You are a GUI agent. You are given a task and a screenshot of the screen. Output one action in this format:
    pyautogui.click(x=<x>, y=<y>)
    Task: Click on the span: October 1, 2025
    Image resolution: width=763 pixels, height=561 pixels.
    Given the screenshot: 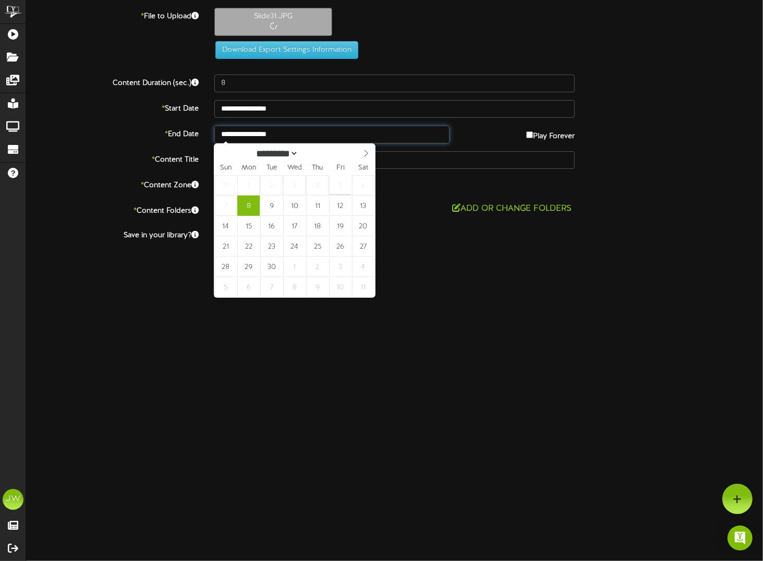 What is the action you would take?
    pyautogui.click(x=294, y=267)
    